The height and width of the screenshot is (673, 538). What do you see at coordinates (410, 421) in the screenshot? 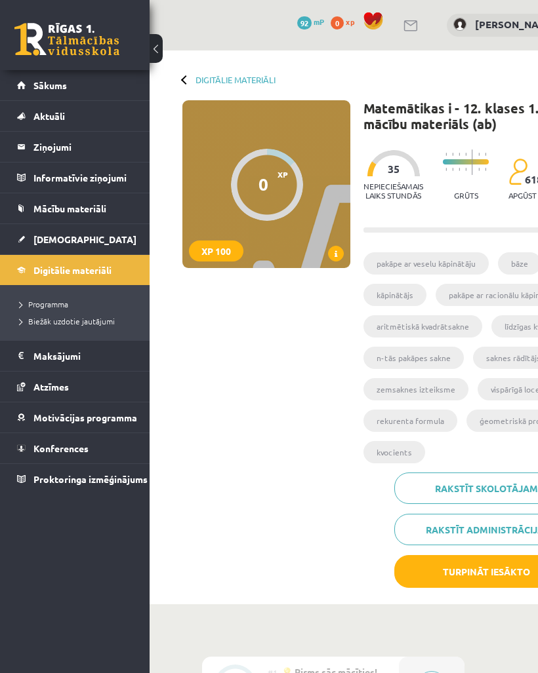
I see `li: rekurenta formula` at bounding box center [410, 421].